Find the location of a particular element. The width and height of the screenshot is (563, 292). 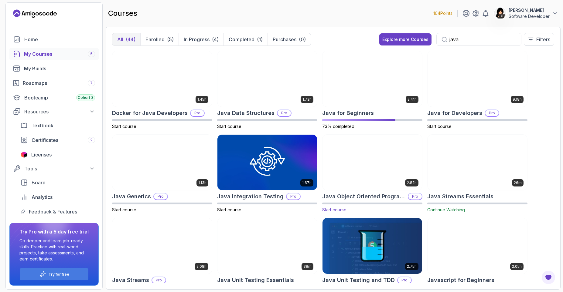

input: Search... is located at coordinates (483, 39).